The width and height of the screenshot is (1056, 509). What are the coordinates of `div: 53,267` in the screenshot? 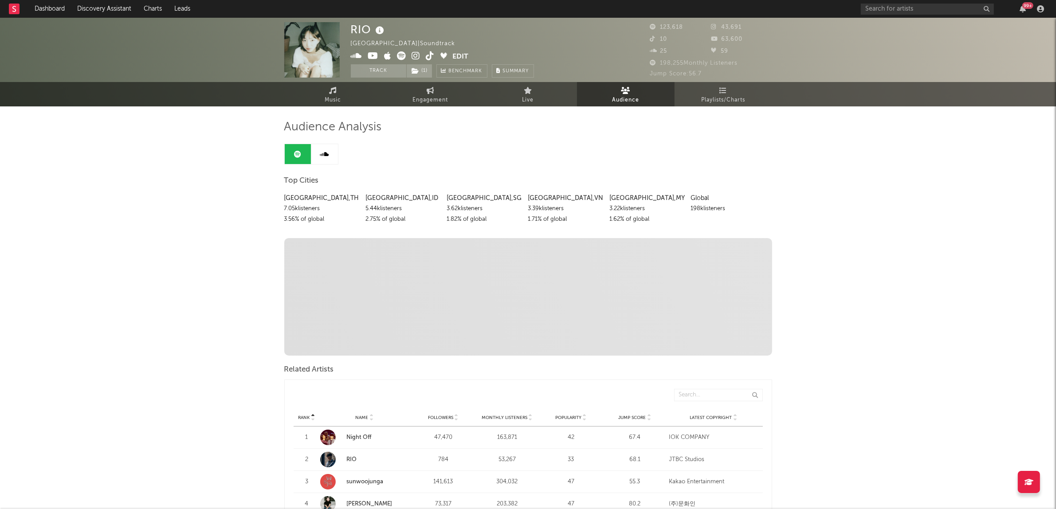 It's located at (507, 460).